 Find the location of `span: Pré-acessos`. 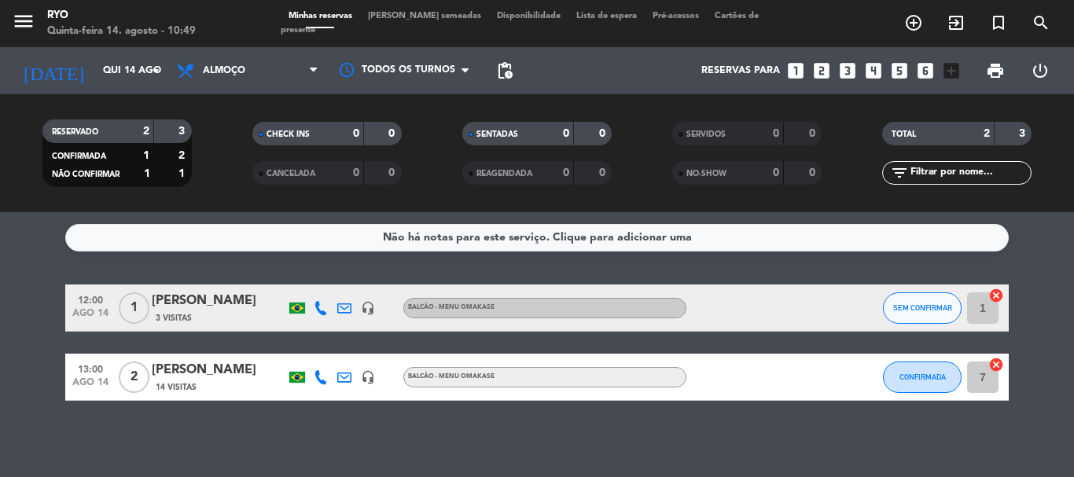

span: Pré-acessos is located at coordinates (676, 16).